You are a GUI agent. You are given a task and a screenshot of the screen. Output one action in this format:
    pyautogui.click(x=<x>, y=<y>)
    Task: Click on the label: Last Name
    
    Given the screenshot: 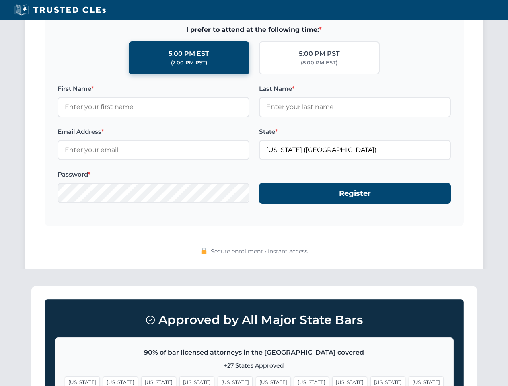 What is the action you would take?
    pyautogui.click(x=355, y=89)
    